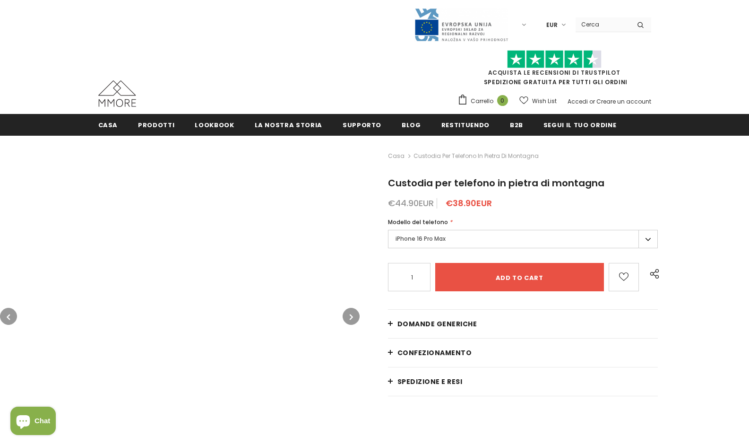 This screenshot has height=445, width=749. I want to click on img: Fidati di Pilot Stars, so click(555, 59).